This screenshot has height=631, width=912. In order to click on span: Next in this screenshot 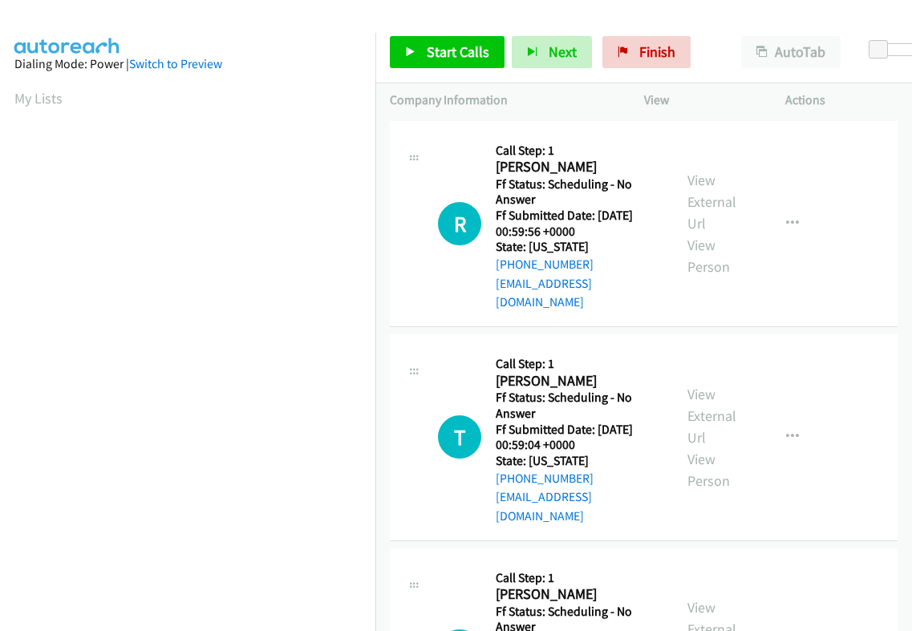, I will do `click(562, 51)`.